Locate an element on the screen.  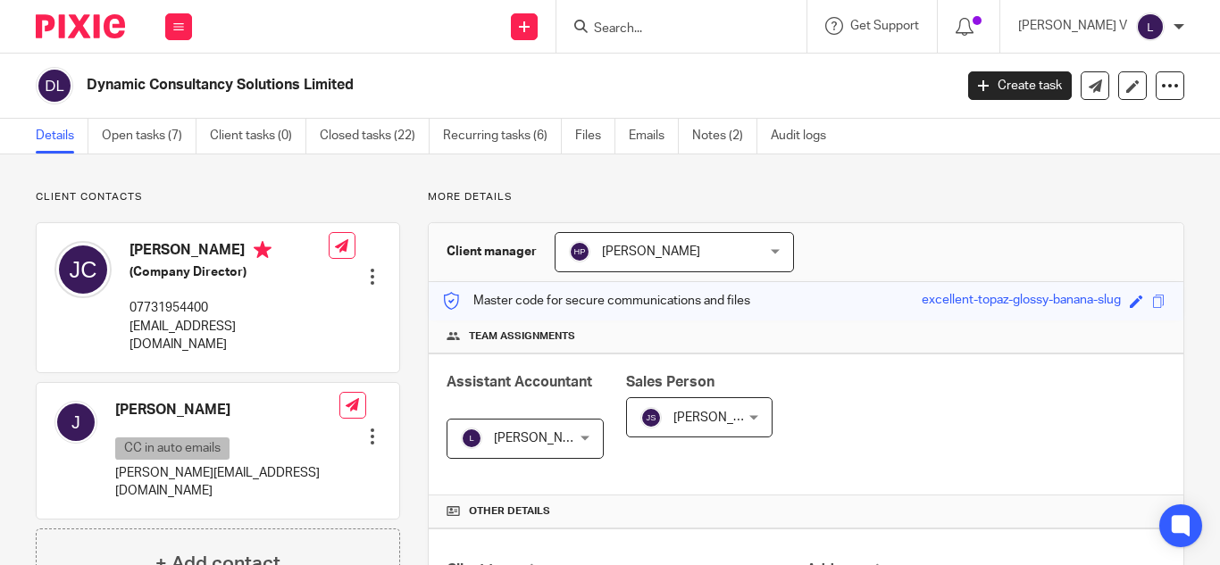
span: Sales Person is located at coordinates (670, 382).